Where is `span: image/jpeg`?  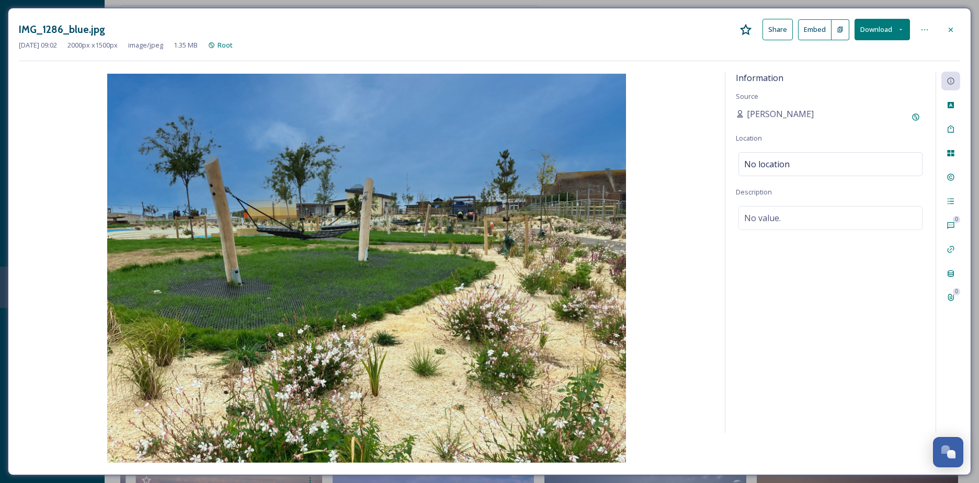 span: image/jpeg is located at coordinates (145, 45).